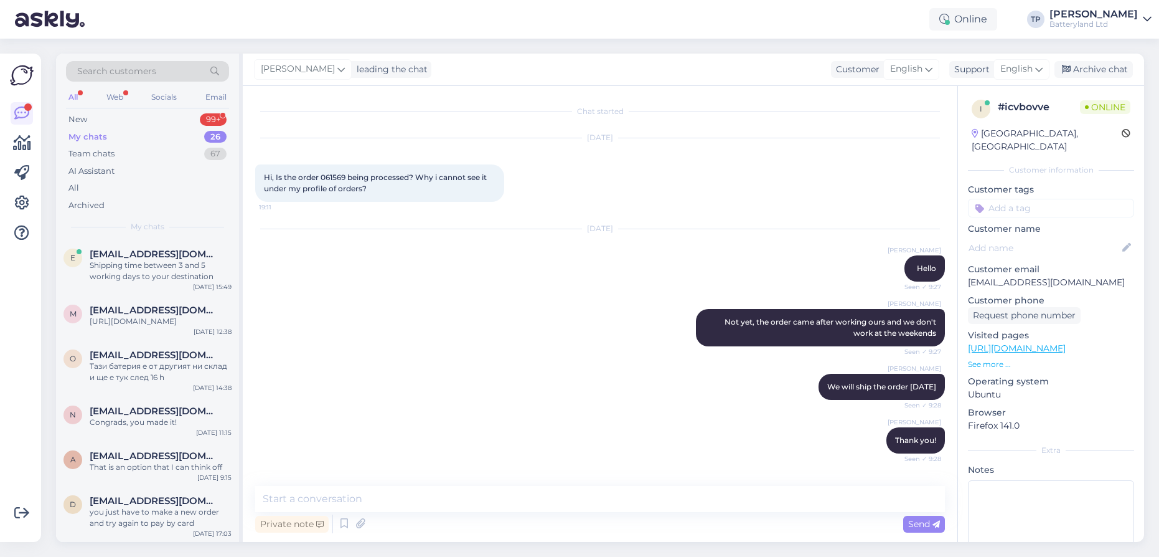  Describe the element at coordinates (916, 439) in the screenshot. I see `span: Thank you!` at that location.